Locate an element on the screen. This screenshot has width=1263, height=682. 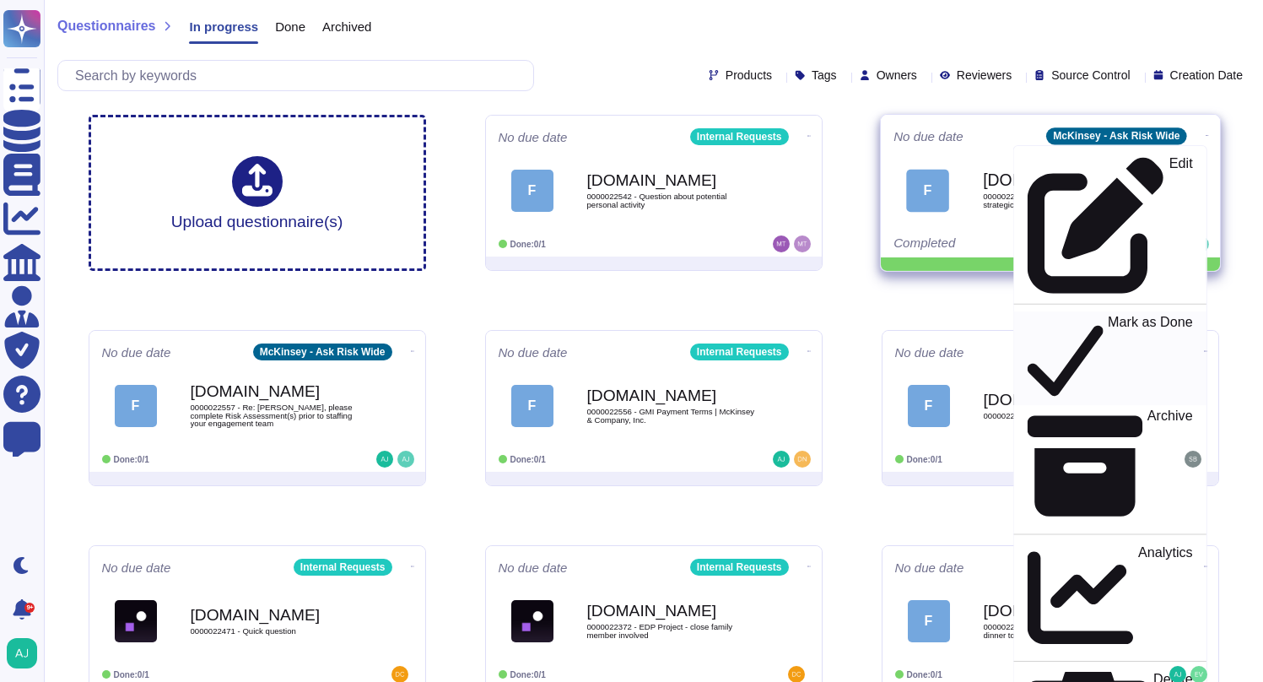
button: user is located at coordinates (26, 653).